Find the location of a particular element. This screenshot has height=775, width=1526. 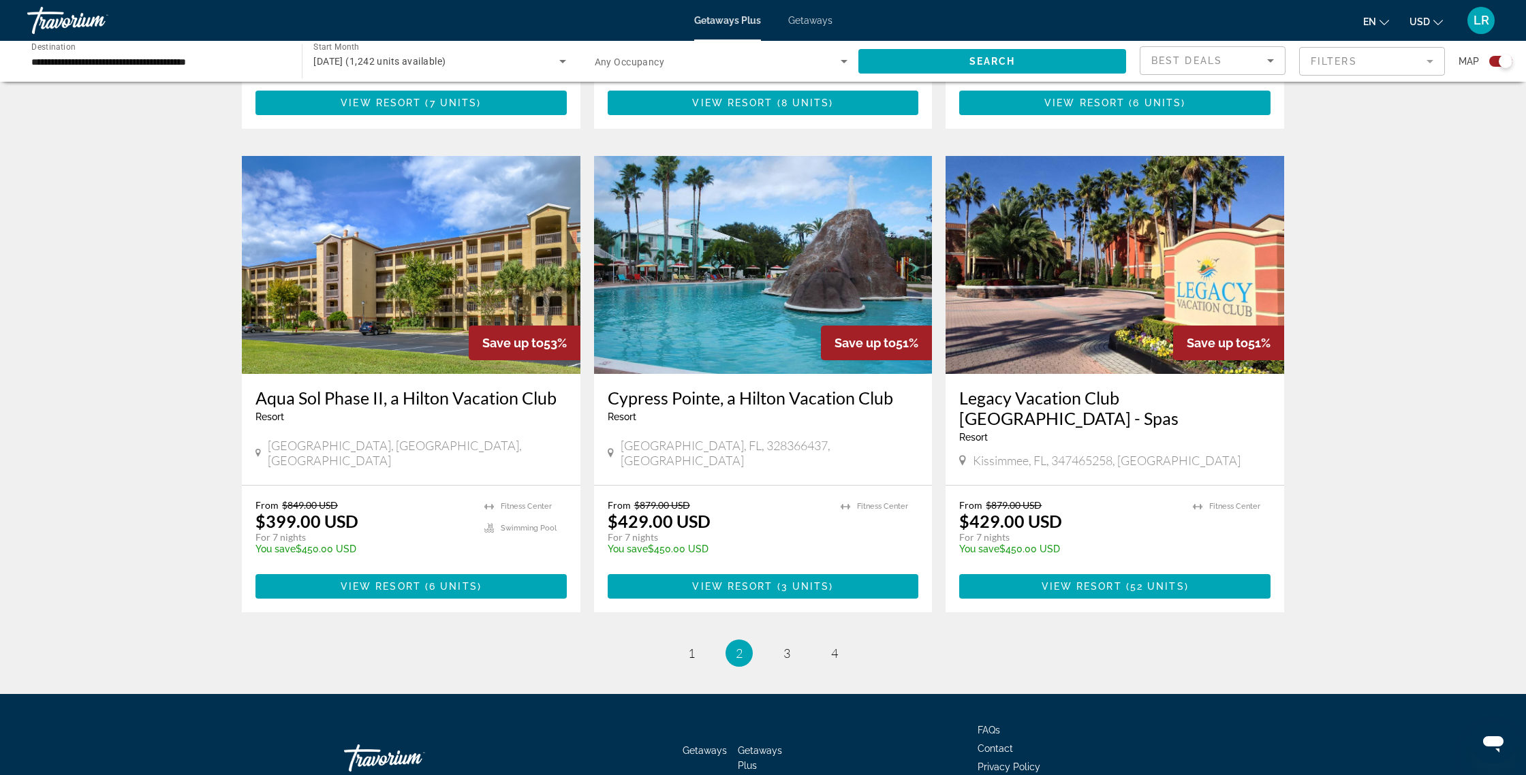

button: Search is located at coordinates (992, 61).